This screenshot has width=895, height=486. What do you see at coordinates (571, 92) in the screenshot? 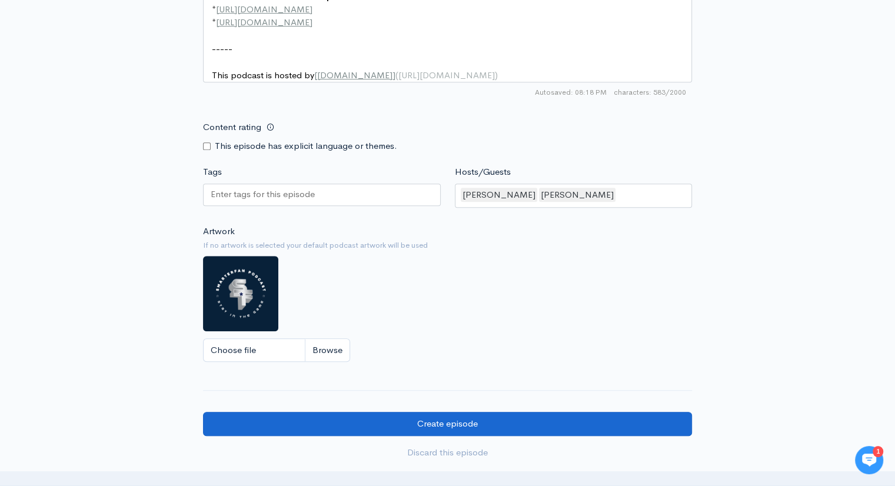
I see `span: Autosaved: 08:18 PM` at bounding box center [571, 92].